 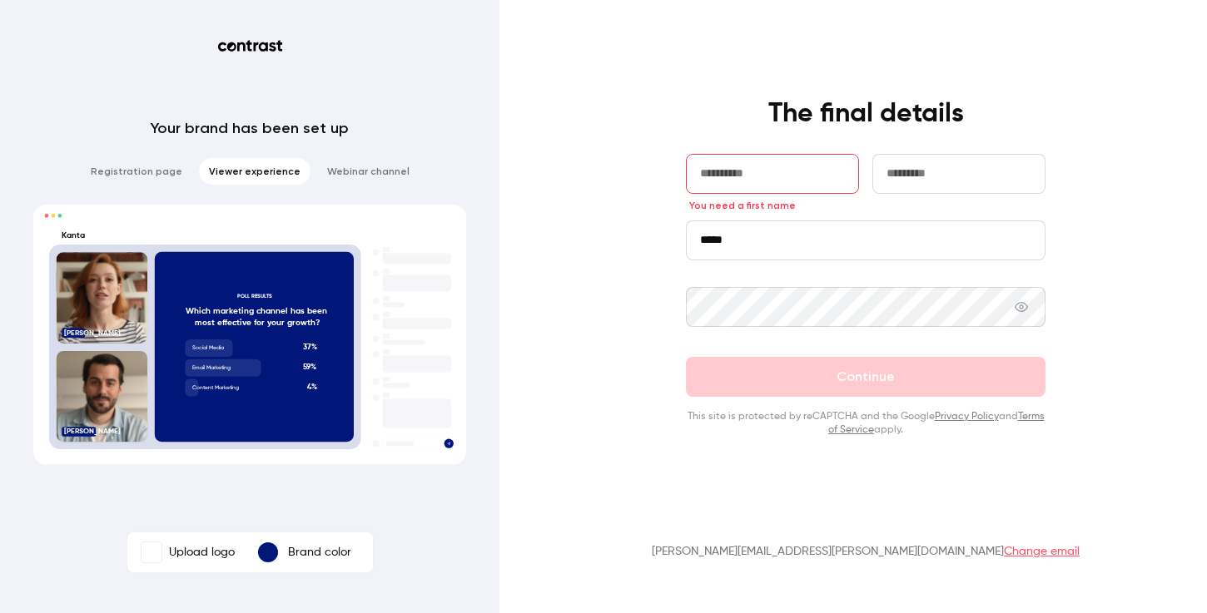 I want to click on p: Your brand has been set up, so click(x=250, y=128).